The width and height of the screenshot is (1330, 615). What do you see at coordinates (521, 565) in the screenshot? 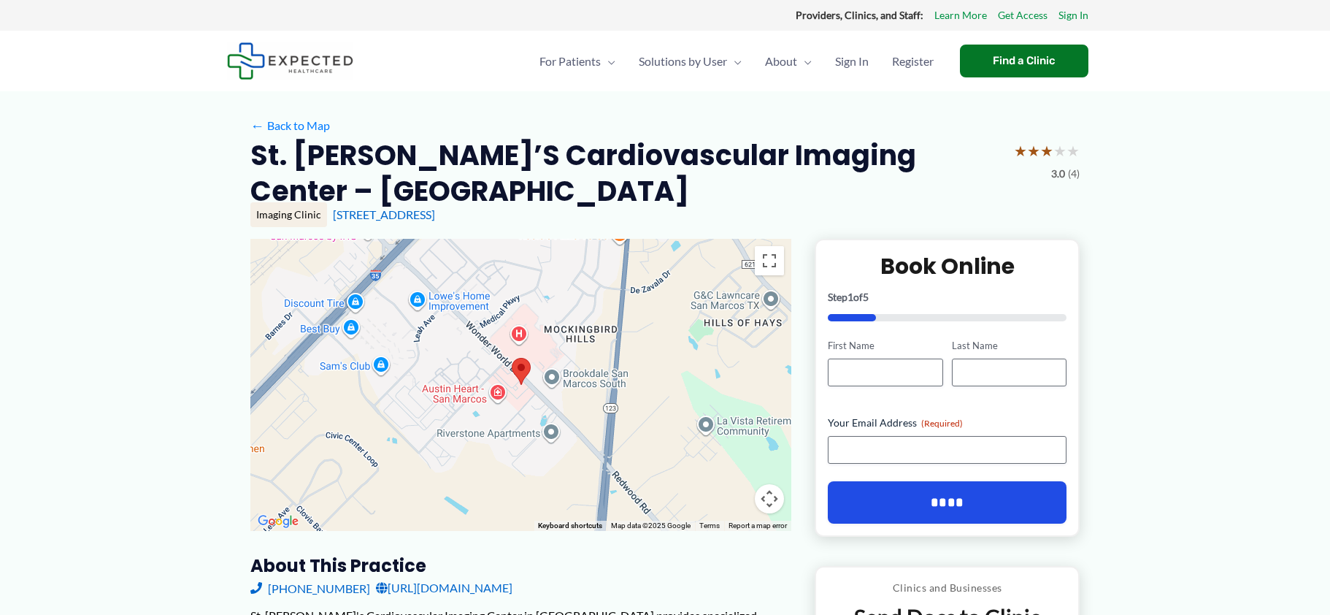
I see `h3: About this practice` at bounding box center [521, 565].